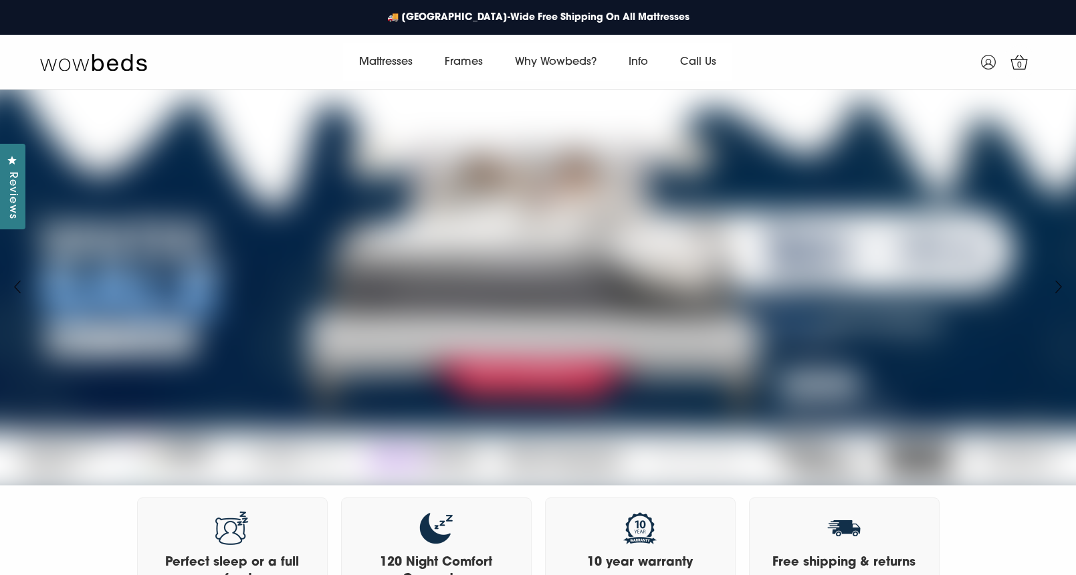 This screenshot has width=1076, height=575. Describe the element at coordinates (94, 62) in the screenshot. I see `img: Wow Beds Logo` at that location.